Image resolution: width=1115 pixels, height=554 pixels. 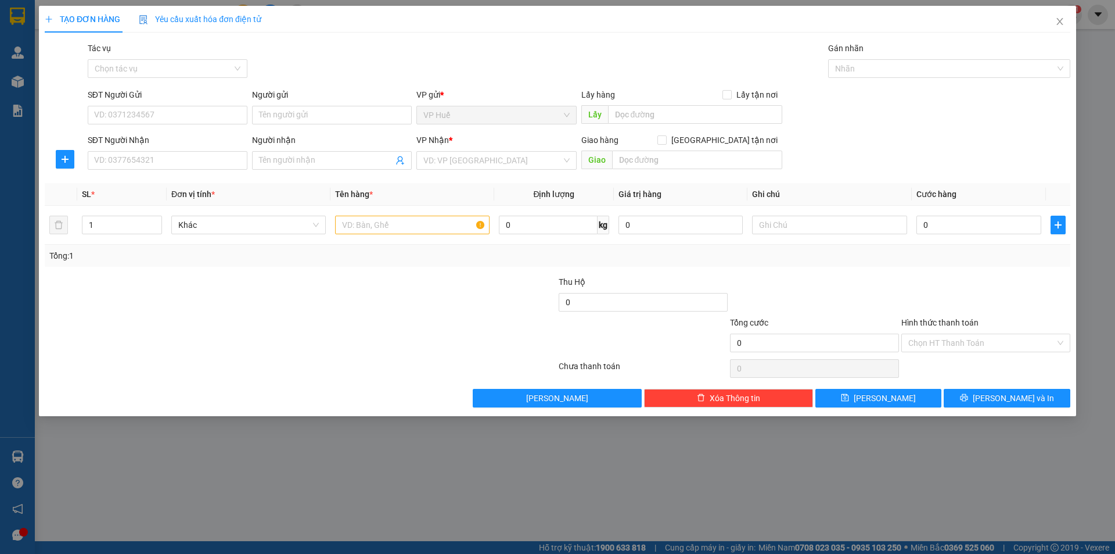 What do you see at coordinates (830, 194) in the screenshot?
I see `th: Ghi chú` at bounding box center [830, 194].